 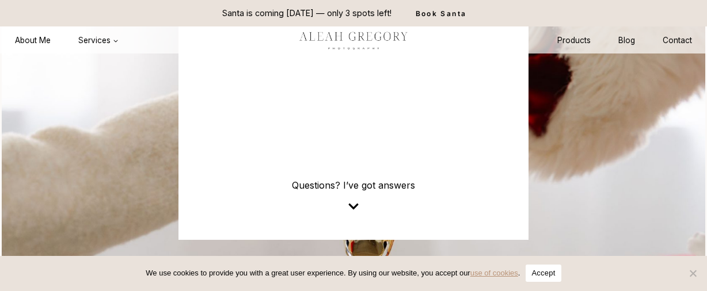 I want to click on a: About Me, so click(x=33, y=40).